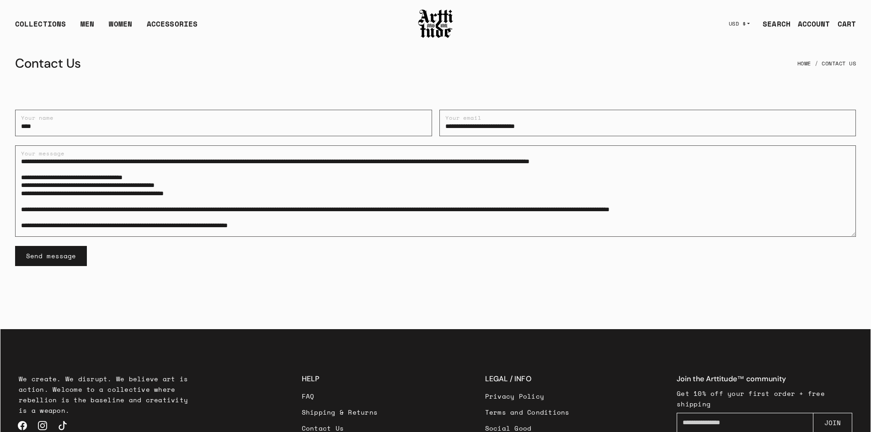 Image resolution: width=871 pixels, height=432 pixels. What do you see at coordinates (51, 256) in the screenshot?
I see `button: Send message` at bounding box center [51, 256].